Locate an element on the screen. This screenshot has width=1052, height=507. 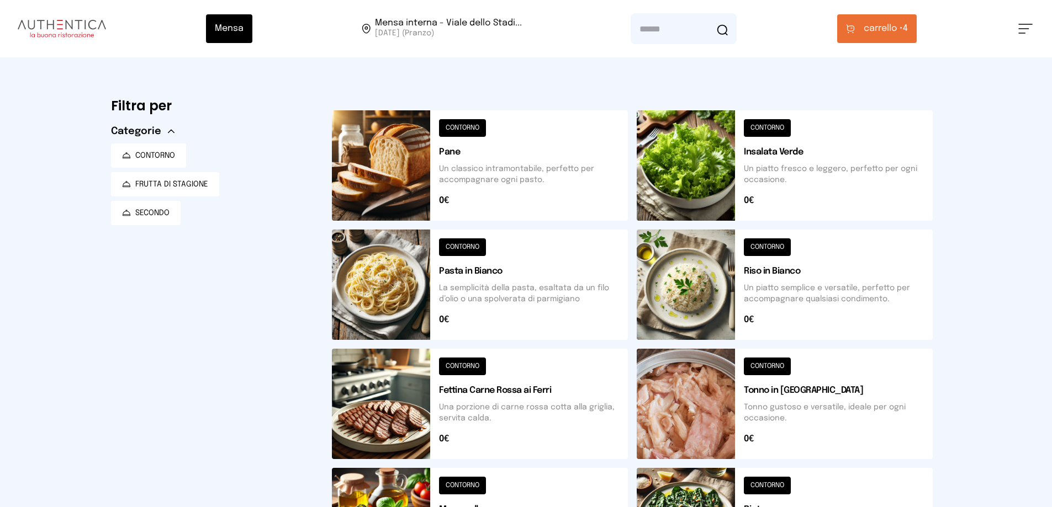
button: FRUTTA DI STAGIONE is located at coordinates (165, 184).